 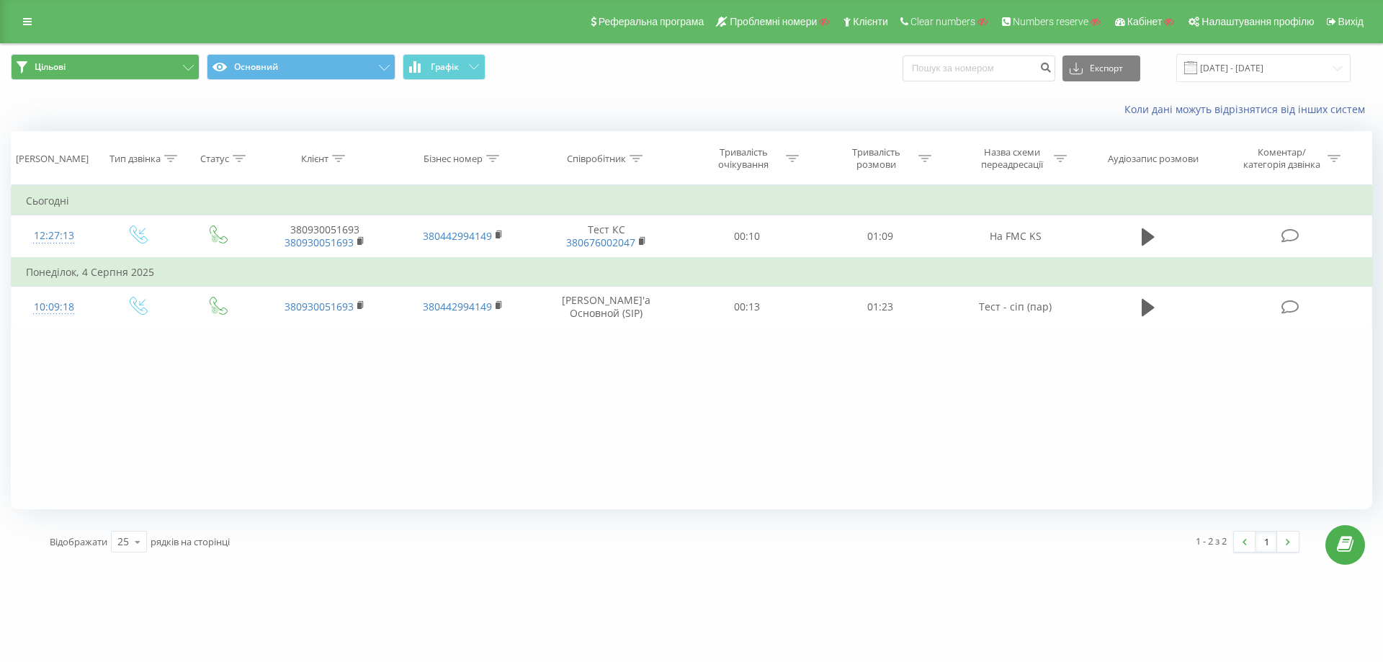 What do you see at coordinates (215, 158) in the screenshot?
I see `div: Статус` at bounding box center [215, 158].